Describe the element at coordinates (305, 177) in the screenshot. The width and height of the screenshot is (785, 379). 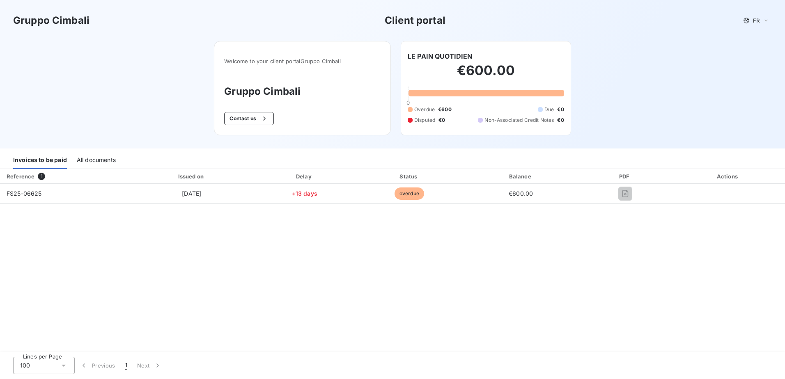
I see `div: Delay` at that location.